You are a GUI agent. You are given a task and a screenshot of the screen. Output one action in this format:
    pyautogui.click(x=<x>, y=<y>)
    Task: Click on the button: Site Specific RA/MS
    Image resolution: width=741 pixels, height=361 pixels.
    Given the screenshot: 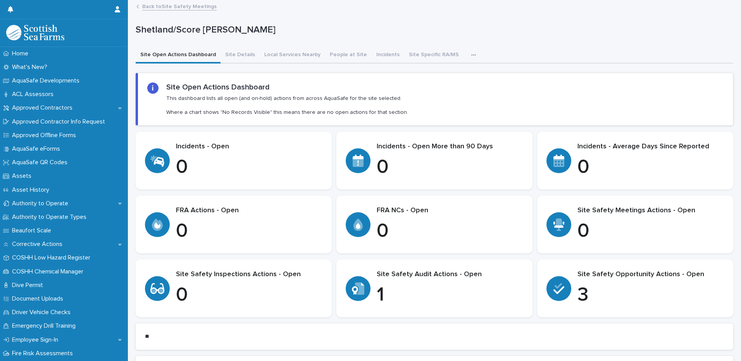 What is the action you would take?
    pyautogui.click(x=433, y=55)
    